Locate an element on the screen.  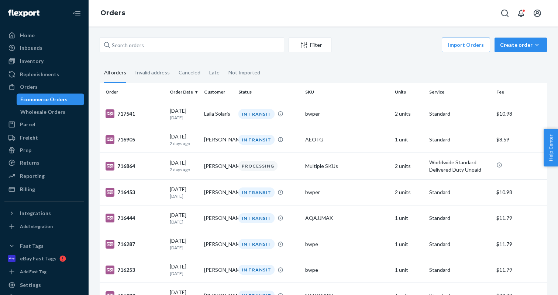
div: bwper is located at coordinates (347, 193).